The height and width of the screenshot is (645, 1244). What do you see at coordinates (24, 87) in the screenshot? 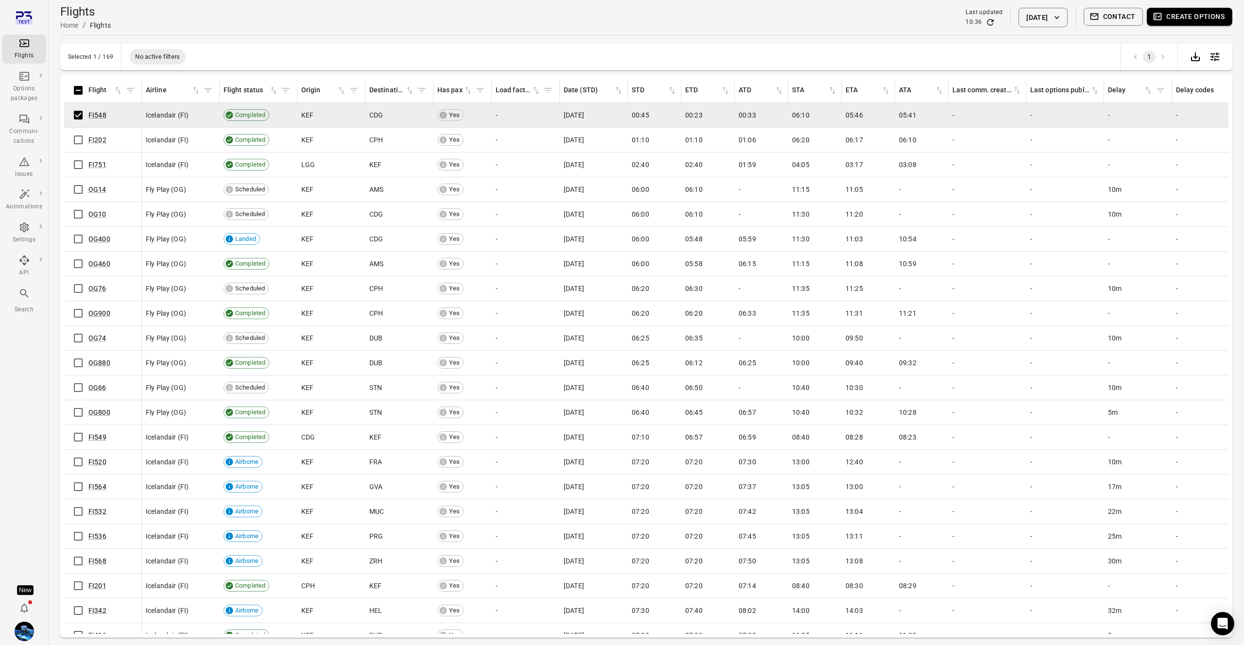
I see `a: Options packages` at bounding box center [24, 87].